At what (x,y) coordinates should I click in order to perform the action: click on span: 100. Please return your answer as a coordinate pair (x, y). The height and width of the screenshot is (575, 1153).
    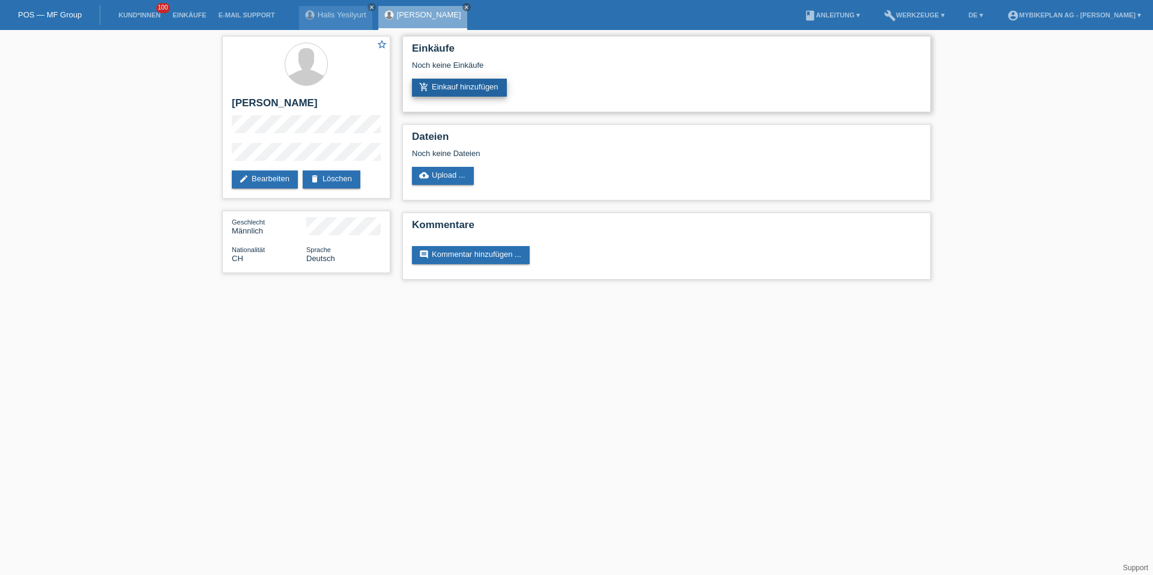
    Looking at the image, I should click on (163, 8).